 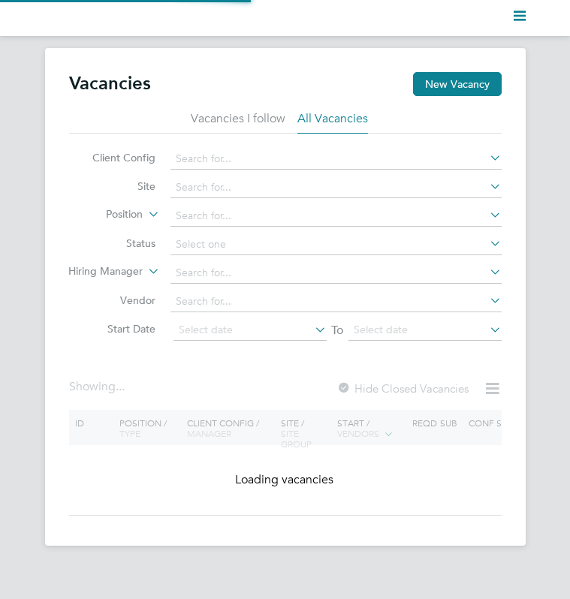 I want to click on h2: Vacancies, so click(x=110, y=83).